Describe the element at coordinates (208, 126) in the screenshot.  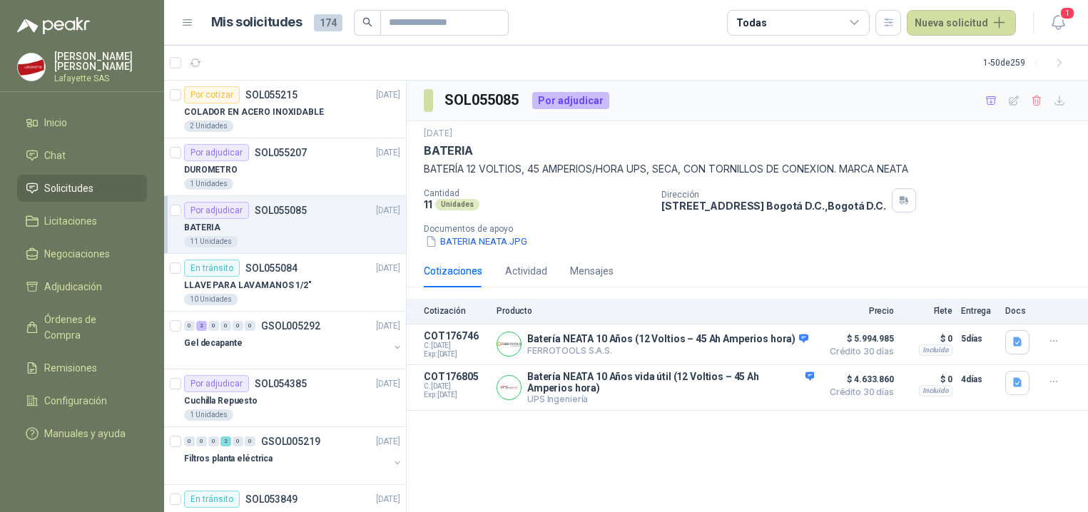
I see `div: 2 Unidades` at that location.